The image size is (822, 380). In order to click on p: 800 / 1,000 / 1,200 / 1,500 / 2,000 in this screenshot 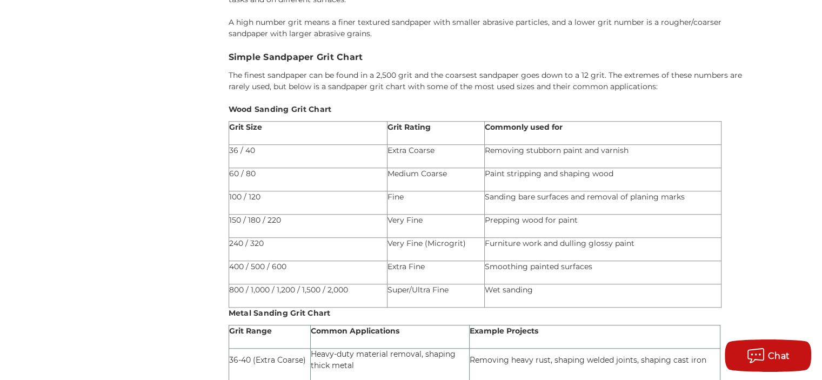, I will do `click(308, 290)`.